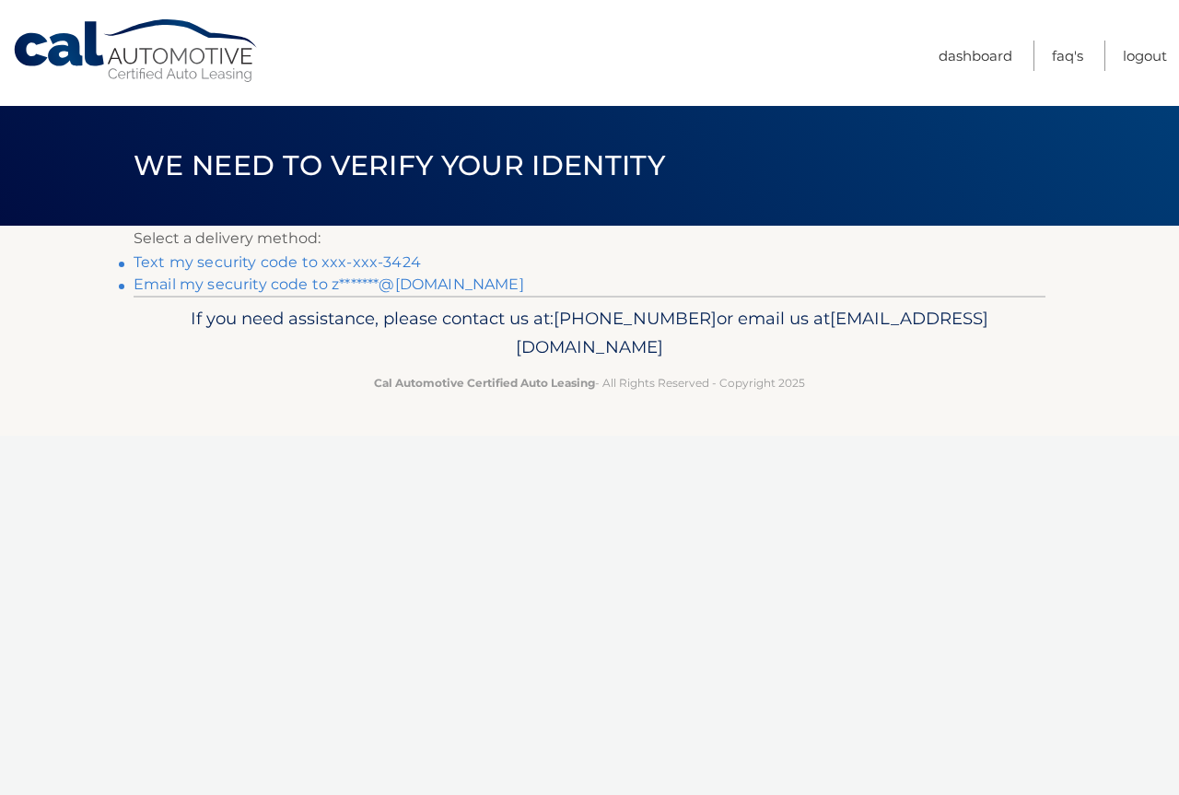 This screenshot has height=795, width=1179. What do you see at coordinates (589, 382) in the screenshot?
I see `p: - All Rights Reserved - Copyright 2025` at bounding box center [589, 382].